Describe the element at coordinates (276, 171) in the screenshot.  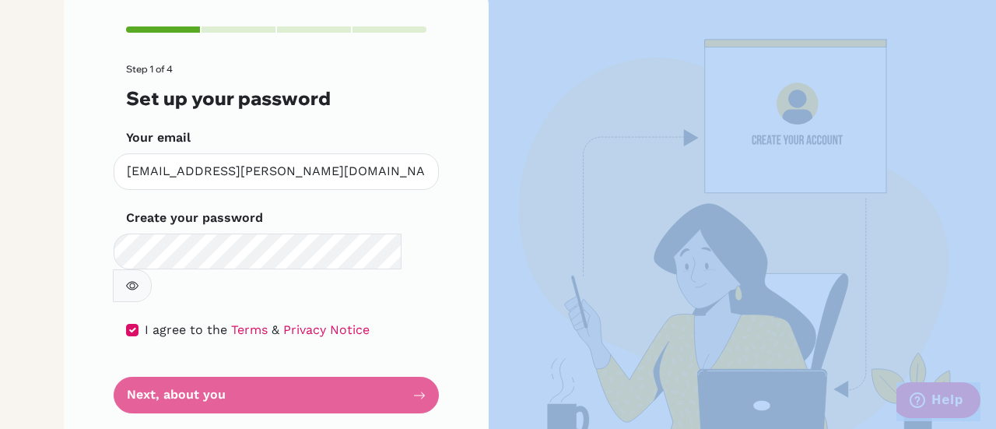
I see `input: Insert your email*` at that location.